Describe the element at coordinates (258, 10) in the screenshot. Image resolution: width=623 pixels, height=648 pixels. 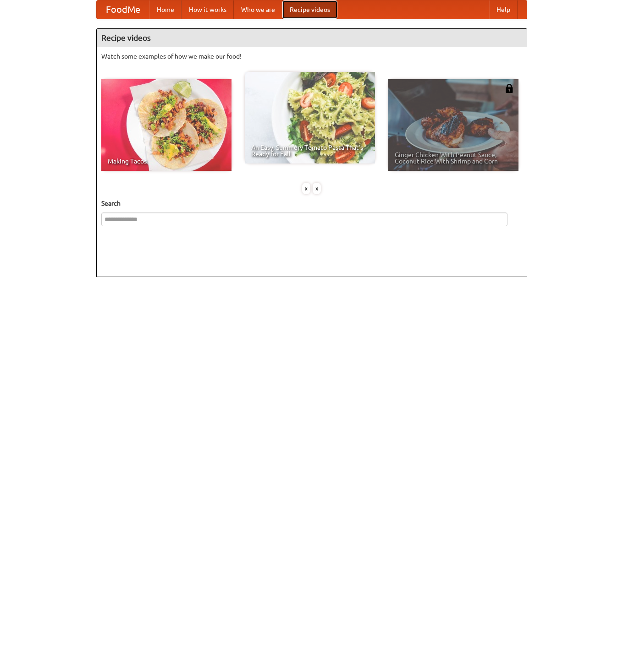
I see `a: Who we are` at that location.